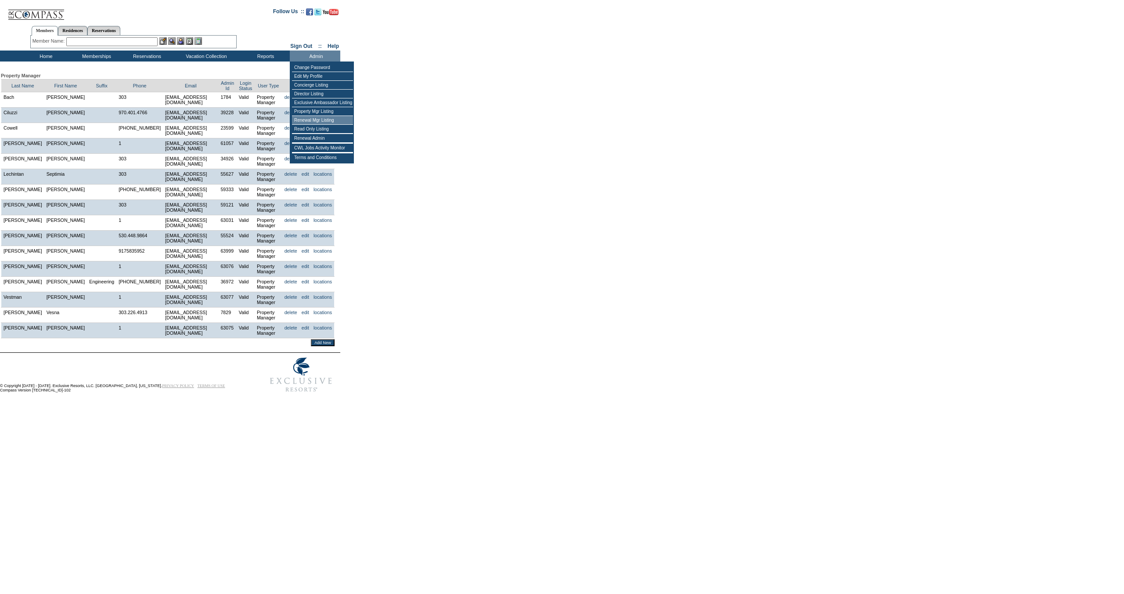 Image resolution: width=1124 pixels, height=594 pixels. I want to click on td: 1, so click(140, 146).